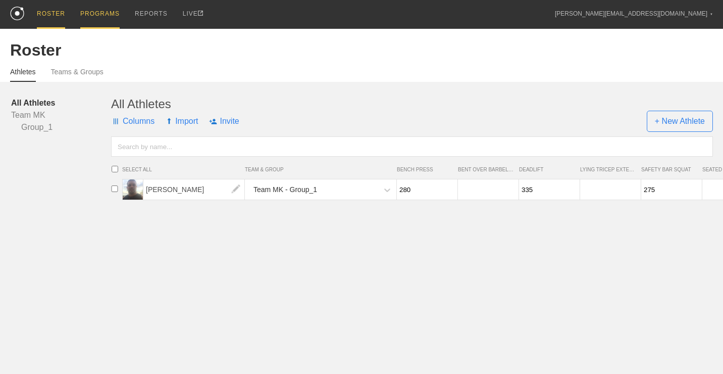  Describe the element at coordinates (23, 75) in the screenshot. I see `a: Athletes` at that location.